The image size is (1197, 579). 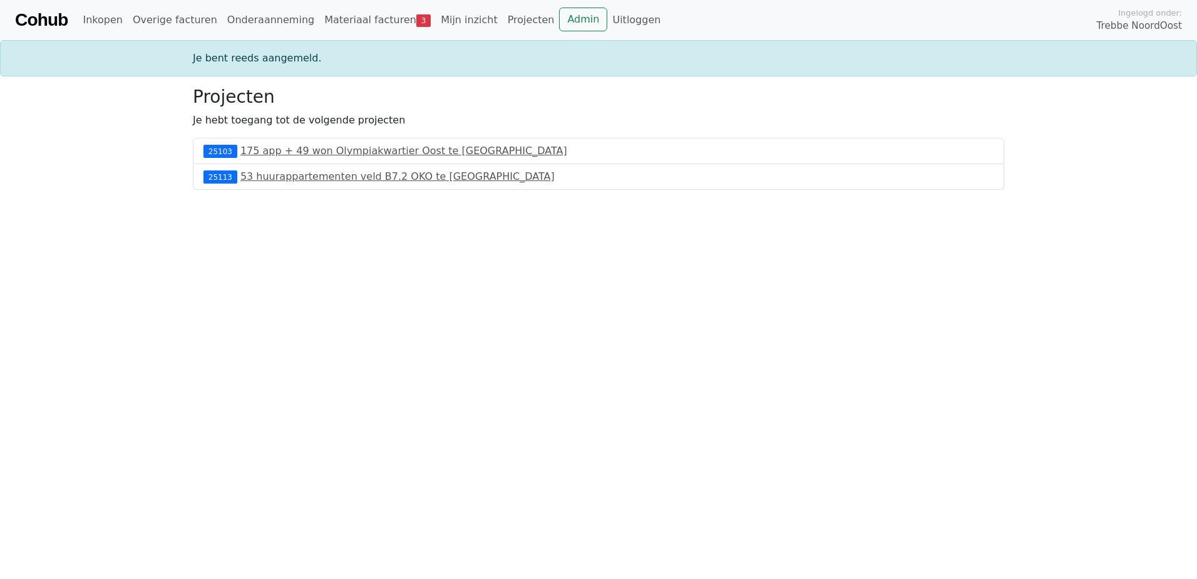 What do you see at coordinates (423, 21) in the screenshot?
I see `span: 3` at bounding box center [423, 21].